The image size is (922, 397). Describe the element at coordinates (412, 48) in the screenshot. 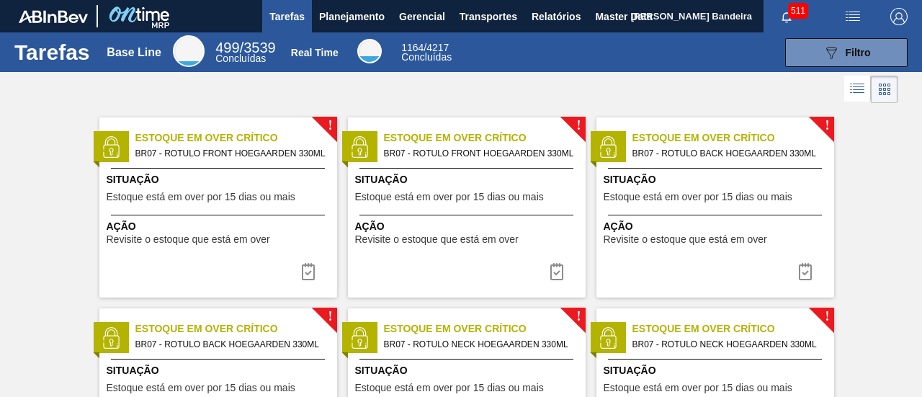

I see `span: 1164` at that location.